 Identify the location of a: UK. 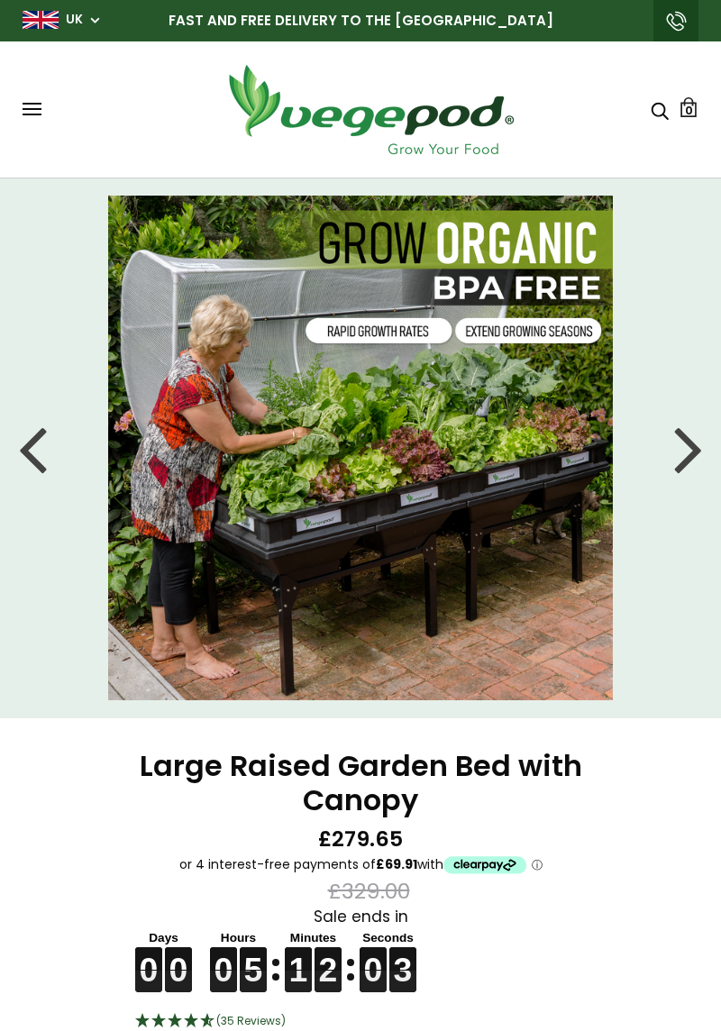
(74, 20).